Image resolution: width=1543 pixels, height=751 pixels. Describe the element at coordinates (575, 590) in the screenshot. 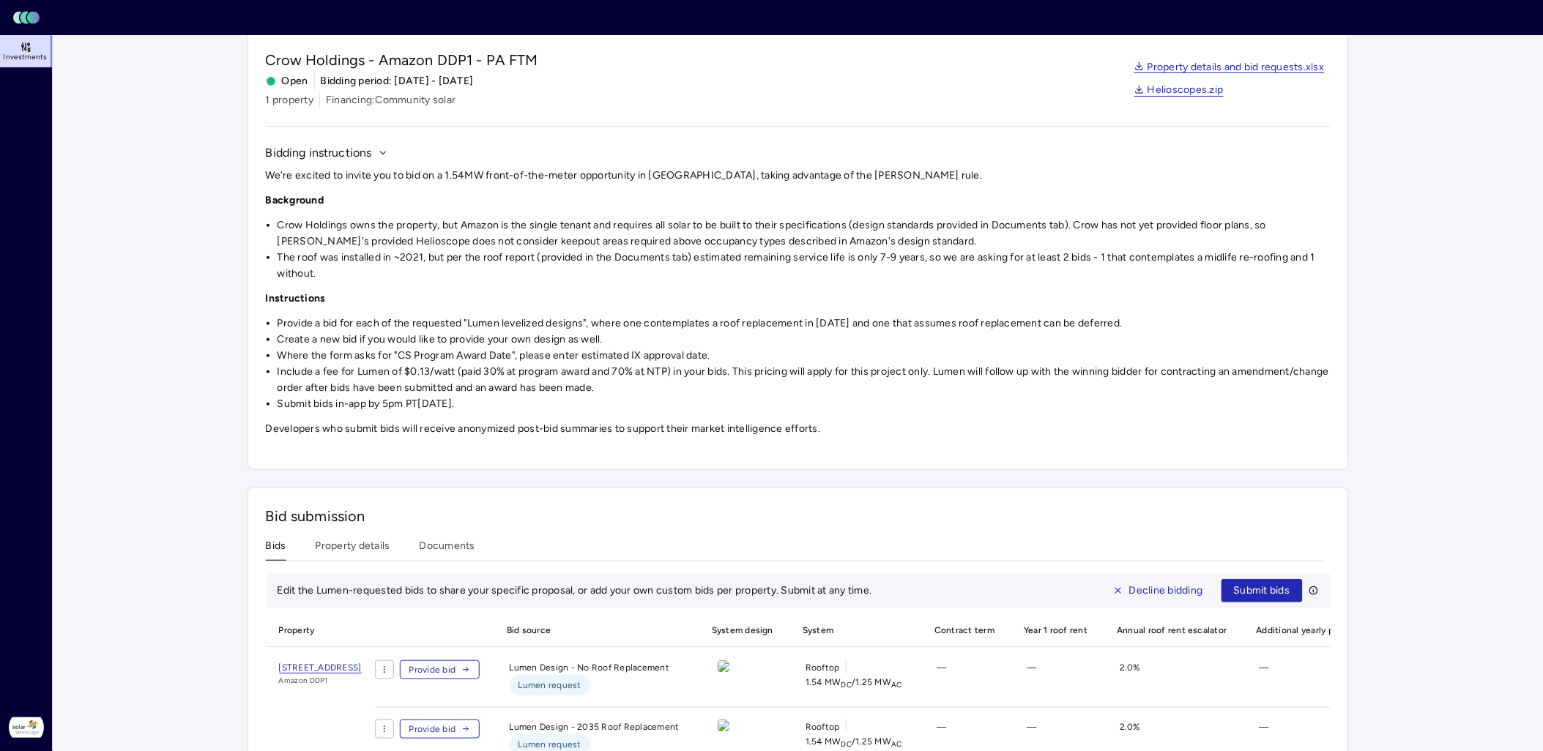

I see `span: Edit the Lumen-requested bids to share your specific proposal, or add your own custom bids per pr...` at that location.